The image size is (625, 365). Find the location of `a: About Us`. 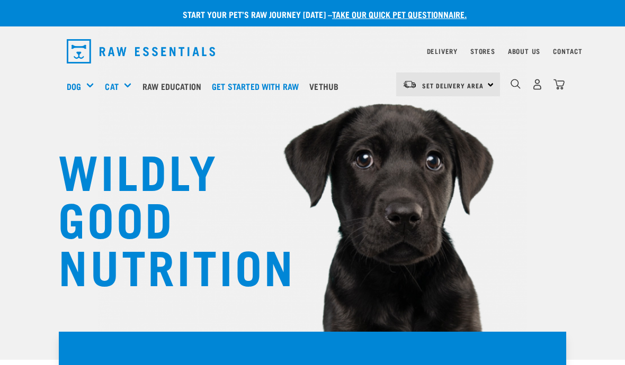

a: About Us is located at coordinates (524, 51).